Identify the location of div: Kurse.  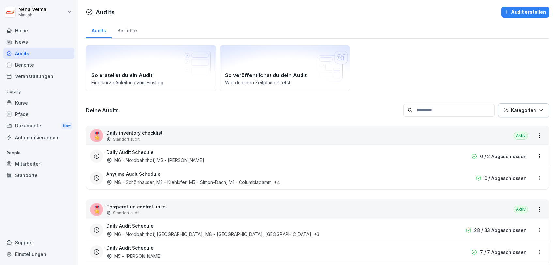
(39, 103).